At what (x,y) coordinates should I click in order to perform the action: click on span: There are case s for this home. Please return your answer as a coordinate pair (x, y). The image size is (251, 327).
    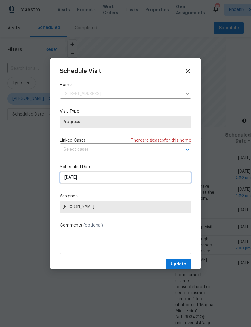
    Looking at the image, I should click on (161, 140).